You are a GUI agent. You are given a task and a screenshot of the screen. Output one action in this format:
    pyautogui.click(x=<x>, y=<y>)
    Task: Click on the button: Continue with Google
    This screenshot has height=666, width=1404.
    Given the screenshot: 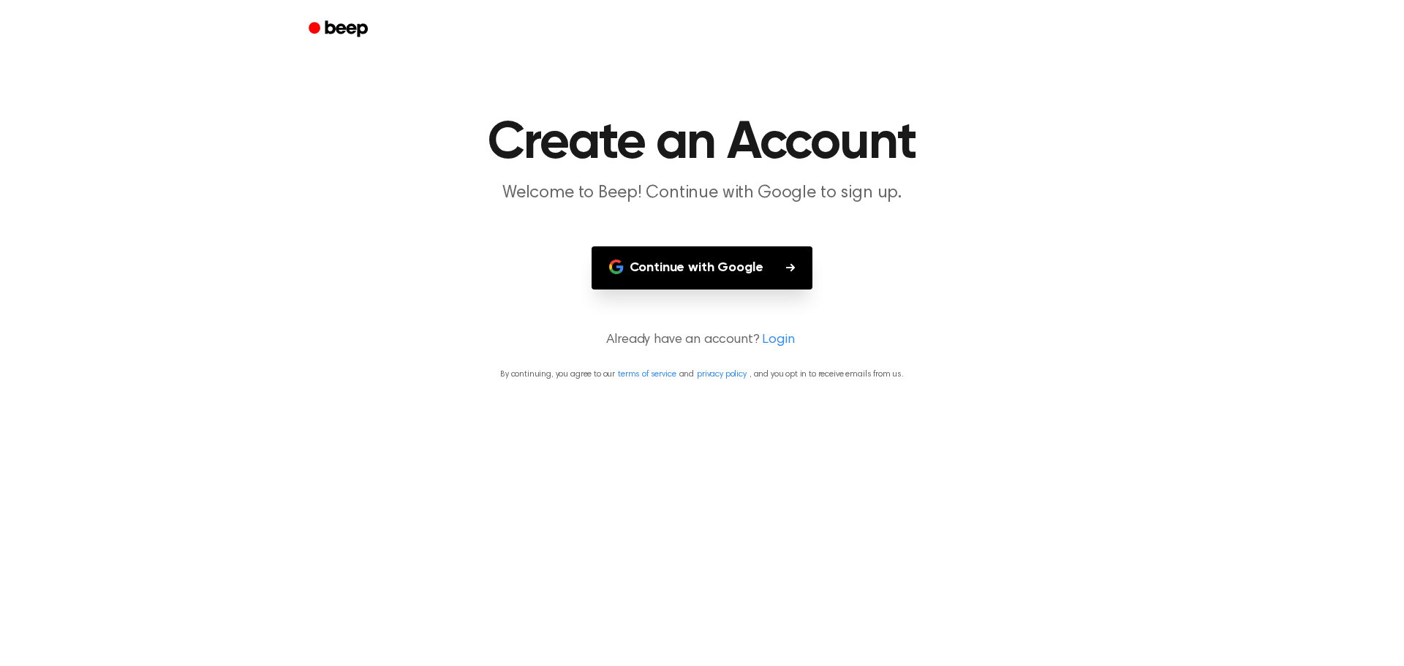 What is the action you would take?
    pyautogui.click(x=702, y=268)
    